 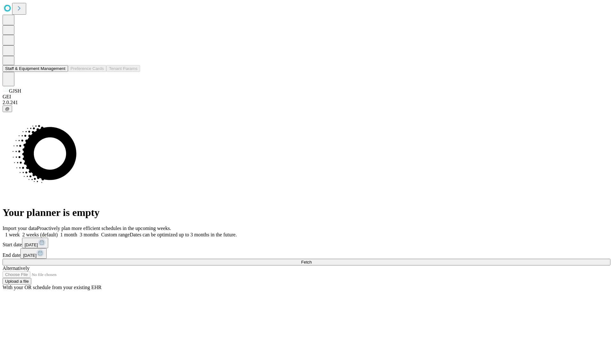 I want to click on div: End date, so click(x=306, y=253).